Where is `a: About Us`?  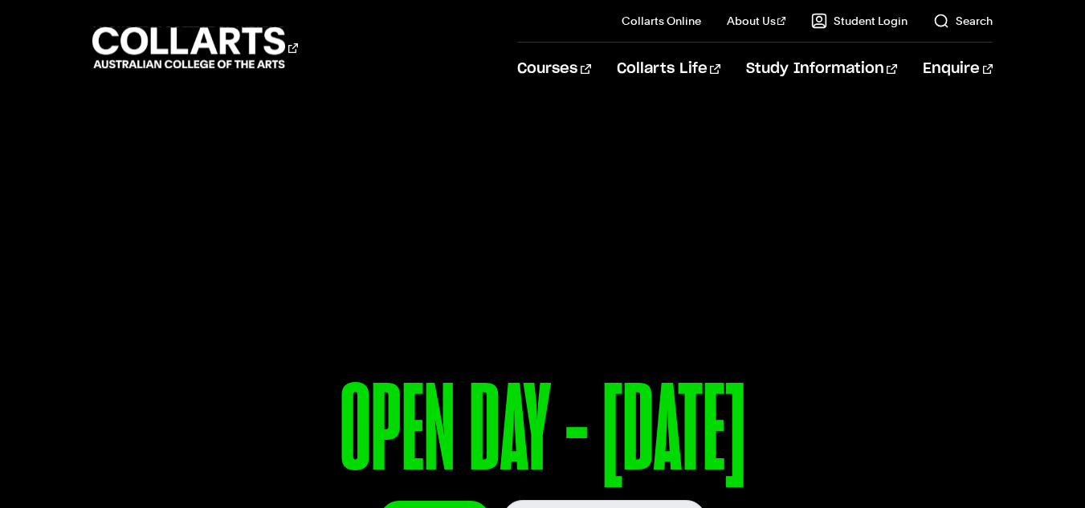 a: About Us is located at coordinates (756, 21).